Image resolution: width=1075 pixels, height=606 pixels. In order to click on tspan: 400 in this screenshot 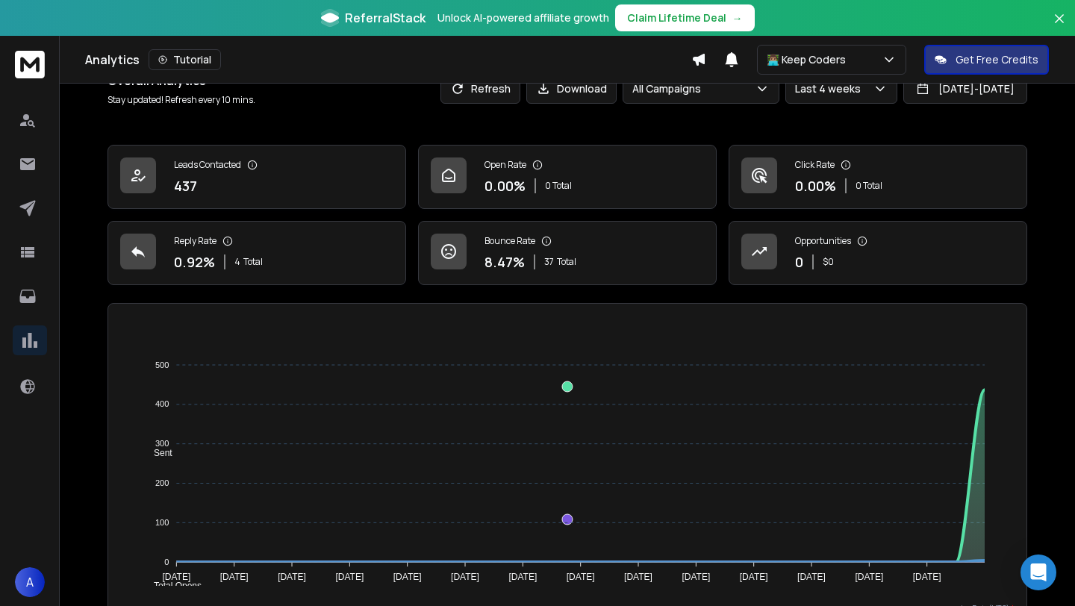, I will do `click(162, 405)`.